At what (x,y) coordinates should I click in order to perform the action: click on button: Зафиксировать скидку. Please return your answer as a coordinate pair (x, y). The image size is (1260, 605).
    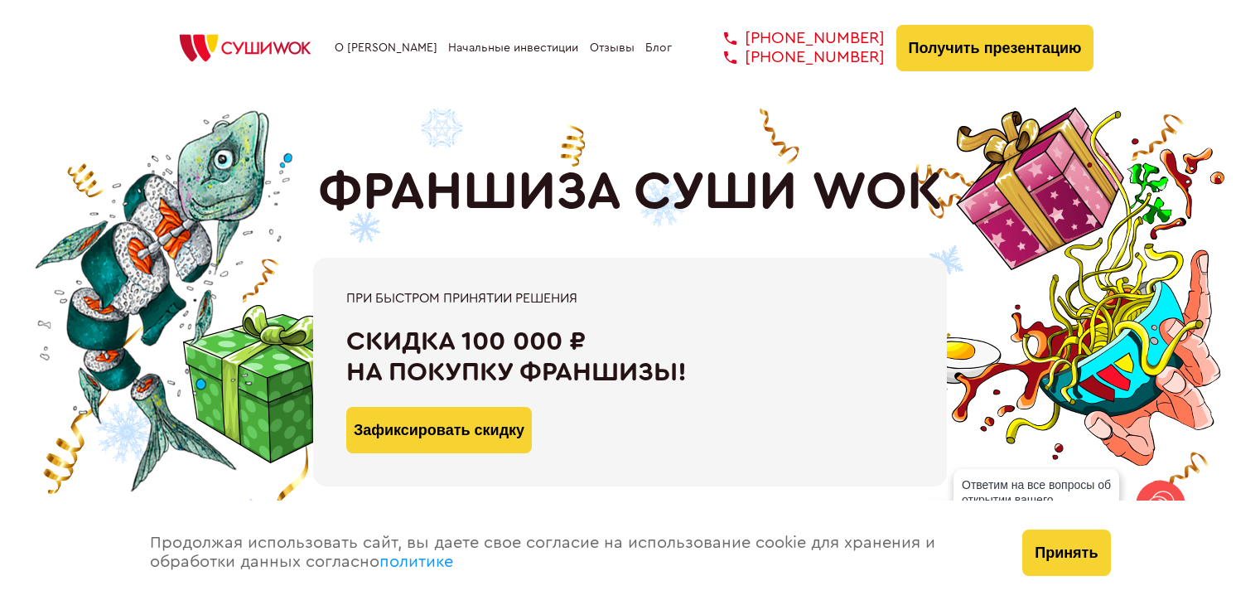
    Looking at the image, I should click on (439, 430).